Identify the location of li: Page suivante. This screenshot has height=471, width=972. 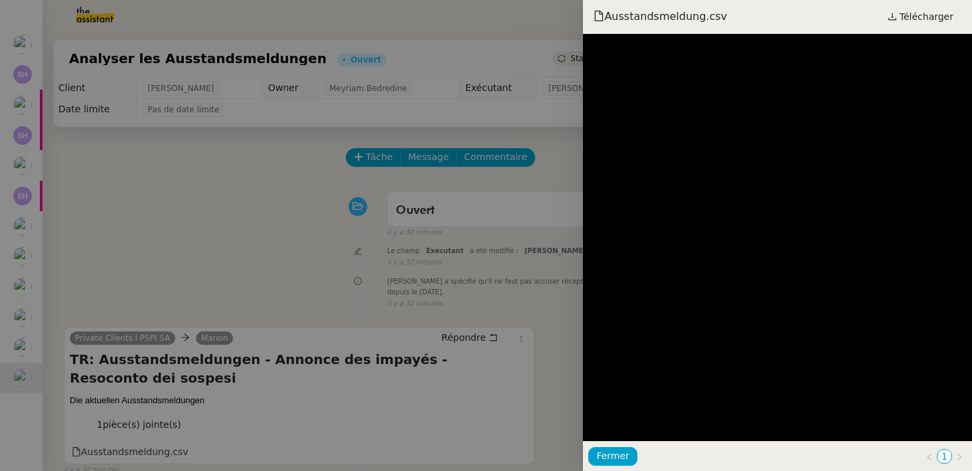
(959, 456).